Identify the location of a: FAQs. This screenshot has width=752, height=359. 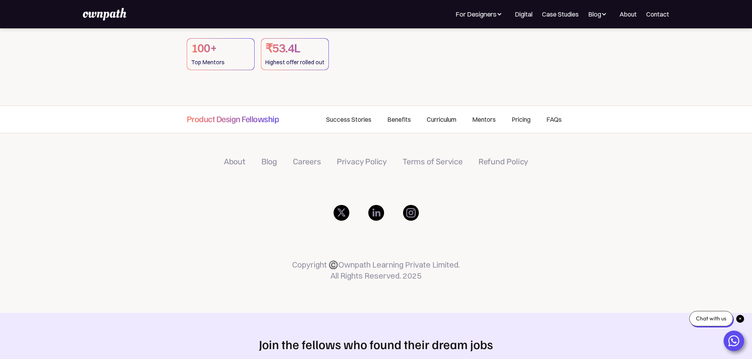
(552, 120).